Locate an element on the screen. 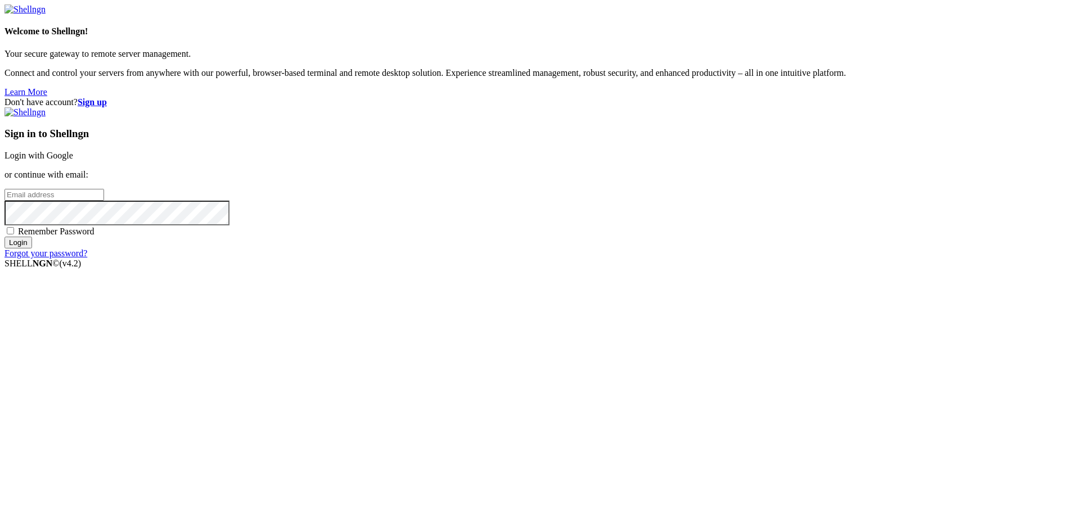  a: Forgot your password? is located at coordinates (46, 253).